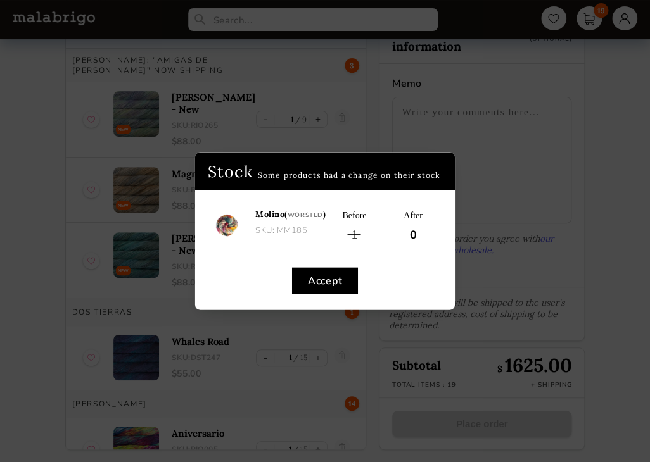  What do you see at coordinates (230, 172) in the screenshot?
I see `p: Stock` at bounding box center [230, 172].